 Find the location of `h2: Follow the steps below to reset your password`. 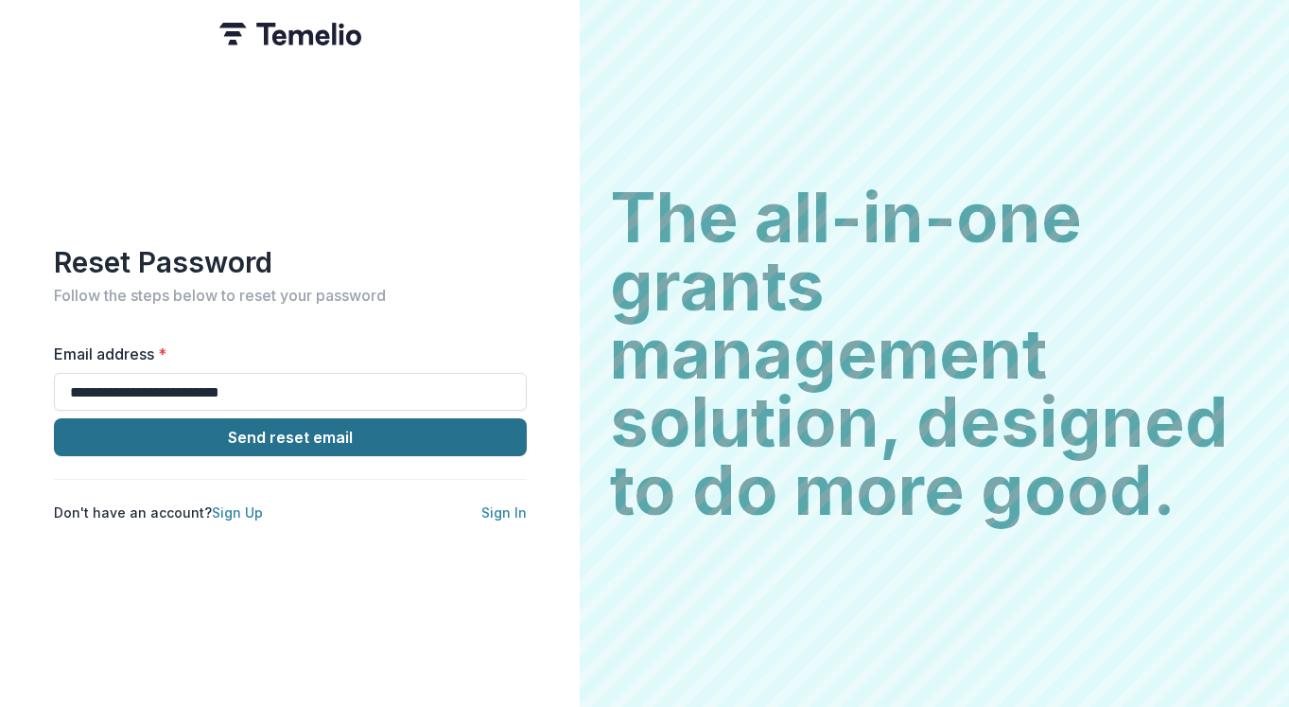

h2: Follow the steps below to reset your password is located at coordinates (290, 295).